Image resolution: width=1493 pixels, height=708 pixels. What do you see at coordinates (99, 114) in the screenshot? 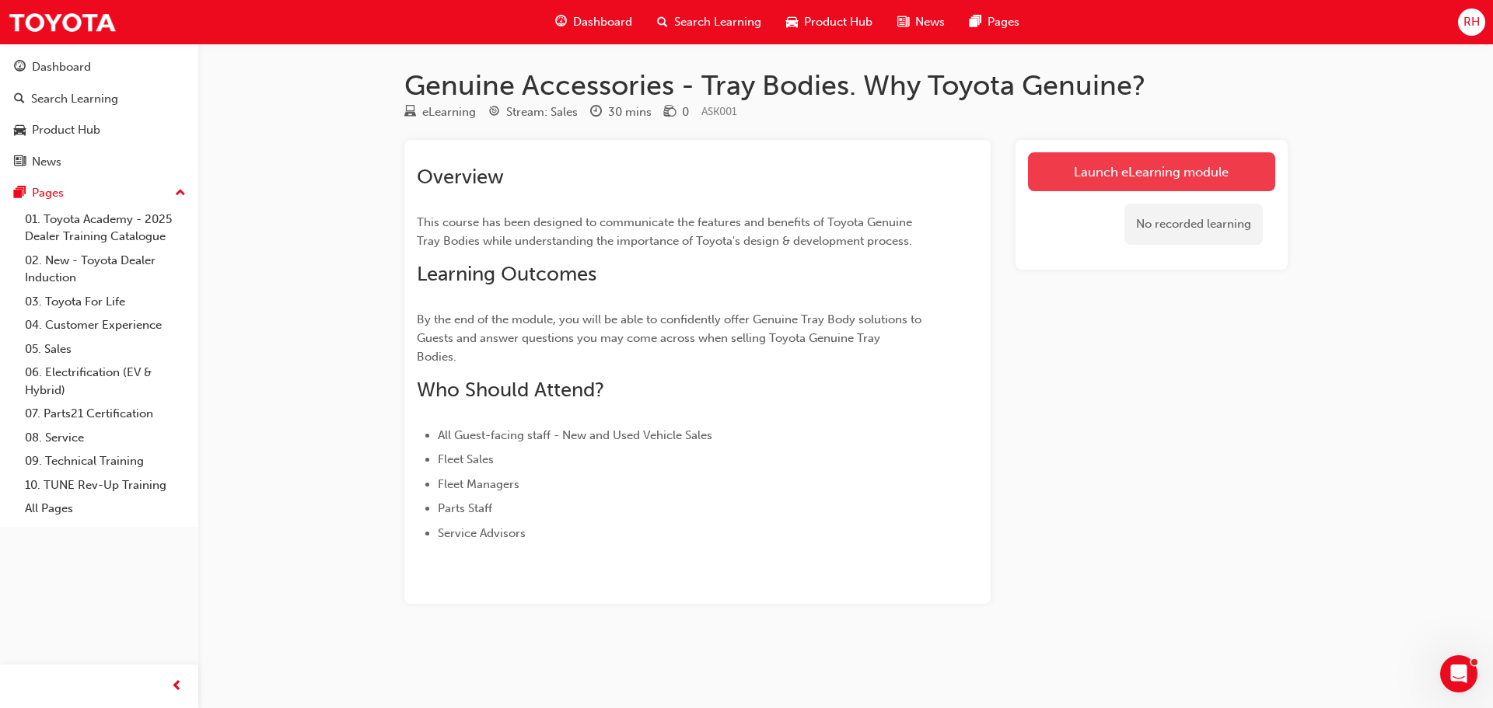
I see `button: DashboardSearch LearningProduct HubNews` at bounding box center [99, 114].